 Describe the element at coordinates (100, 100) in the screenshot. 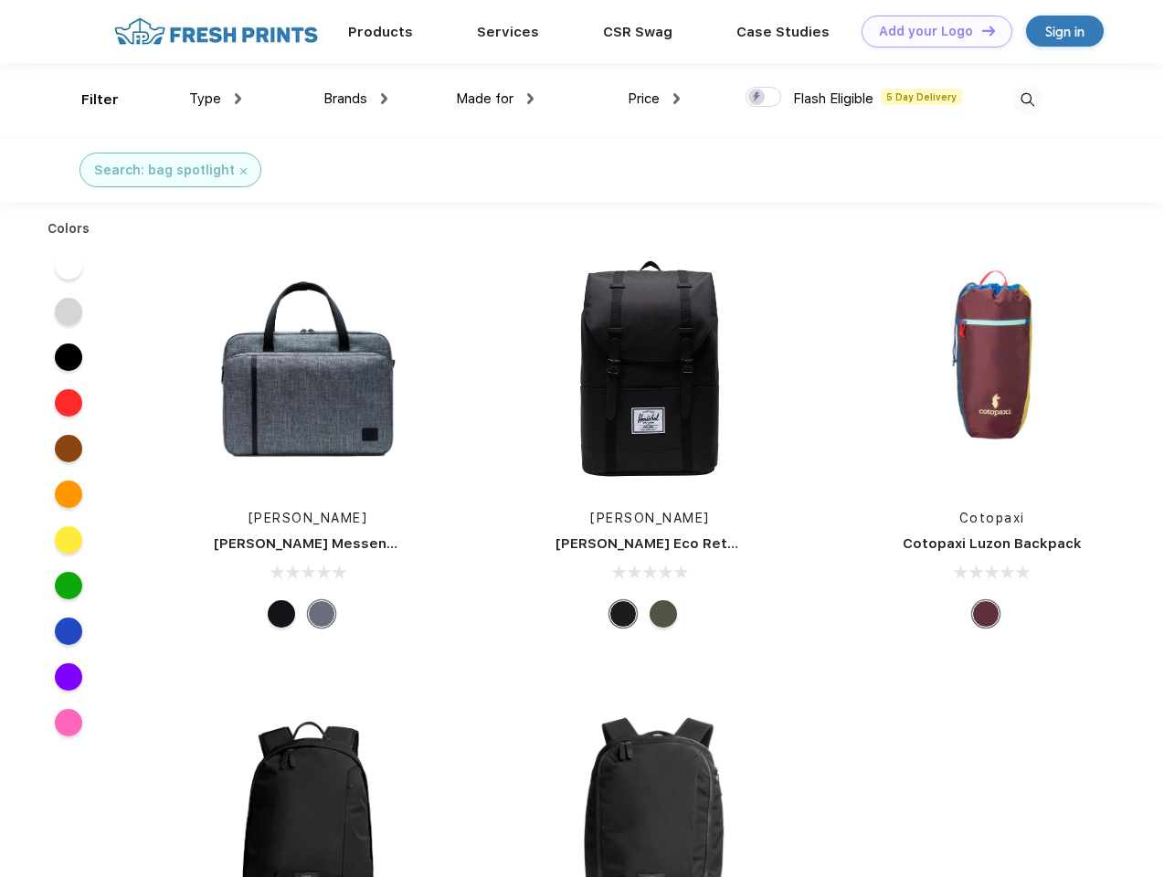

I see `div: Filter` at that location.